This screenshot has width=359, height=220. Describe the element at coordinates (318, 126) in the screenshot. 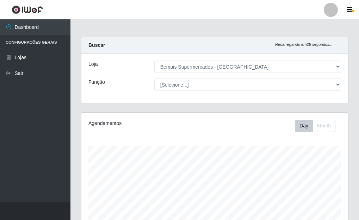

I see `div: Toolbar with button groups` at that location.